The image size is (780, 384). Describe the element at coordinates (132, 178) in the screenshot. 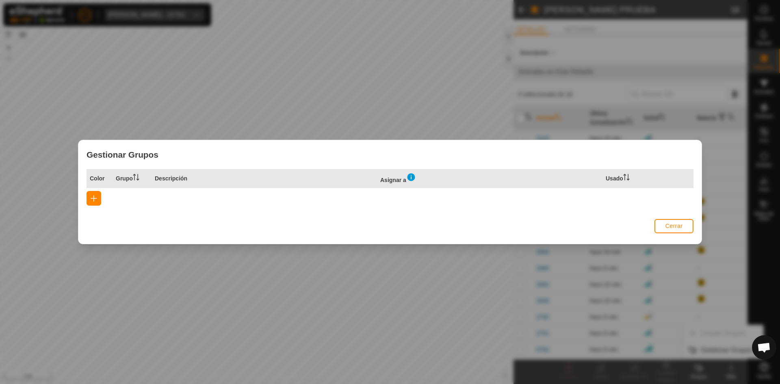

I see `th: Grupo` at that location.